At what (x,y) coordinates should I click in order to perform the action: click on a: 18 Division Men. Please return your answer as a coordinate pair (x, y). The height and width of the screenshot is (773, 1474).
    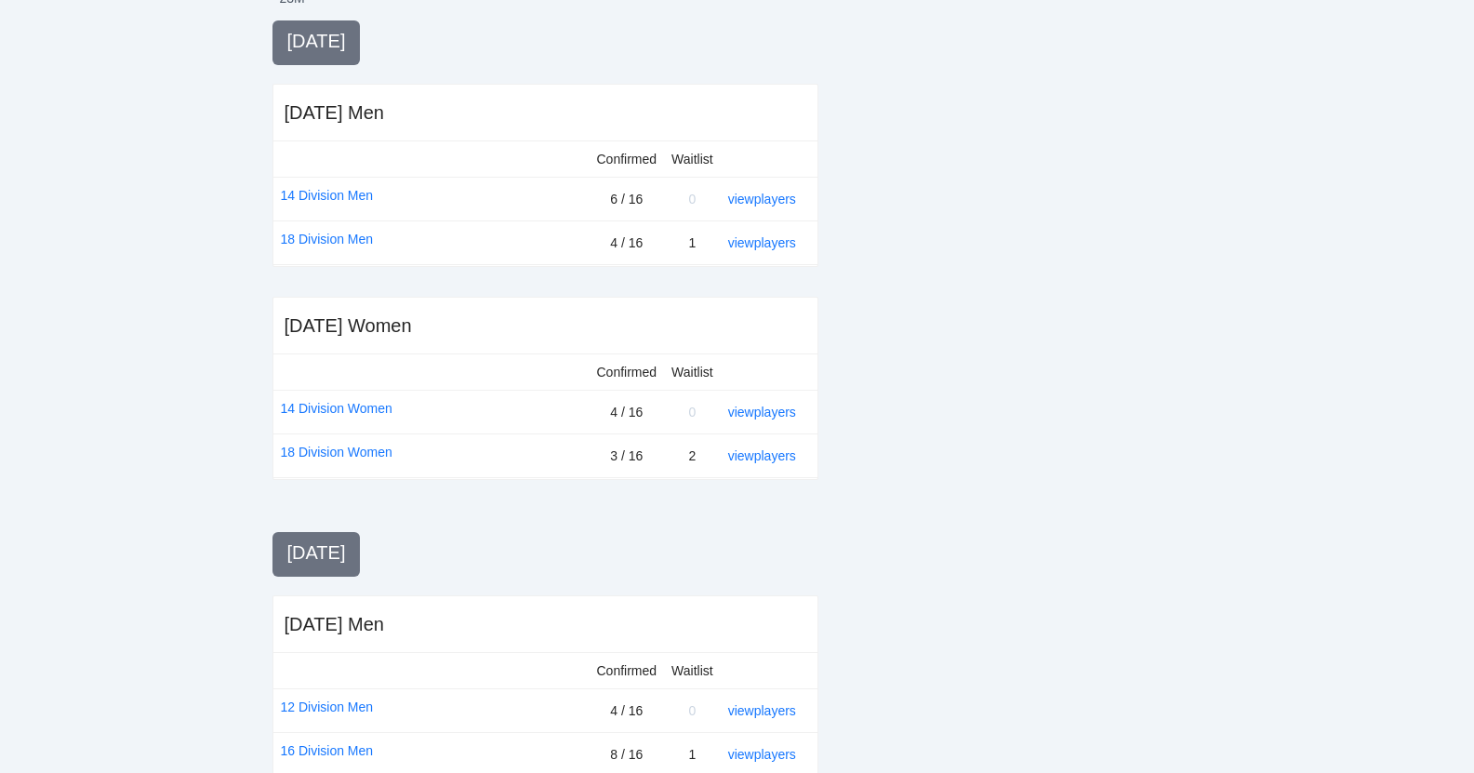
    Looking at the image, I should click on (327, 239).